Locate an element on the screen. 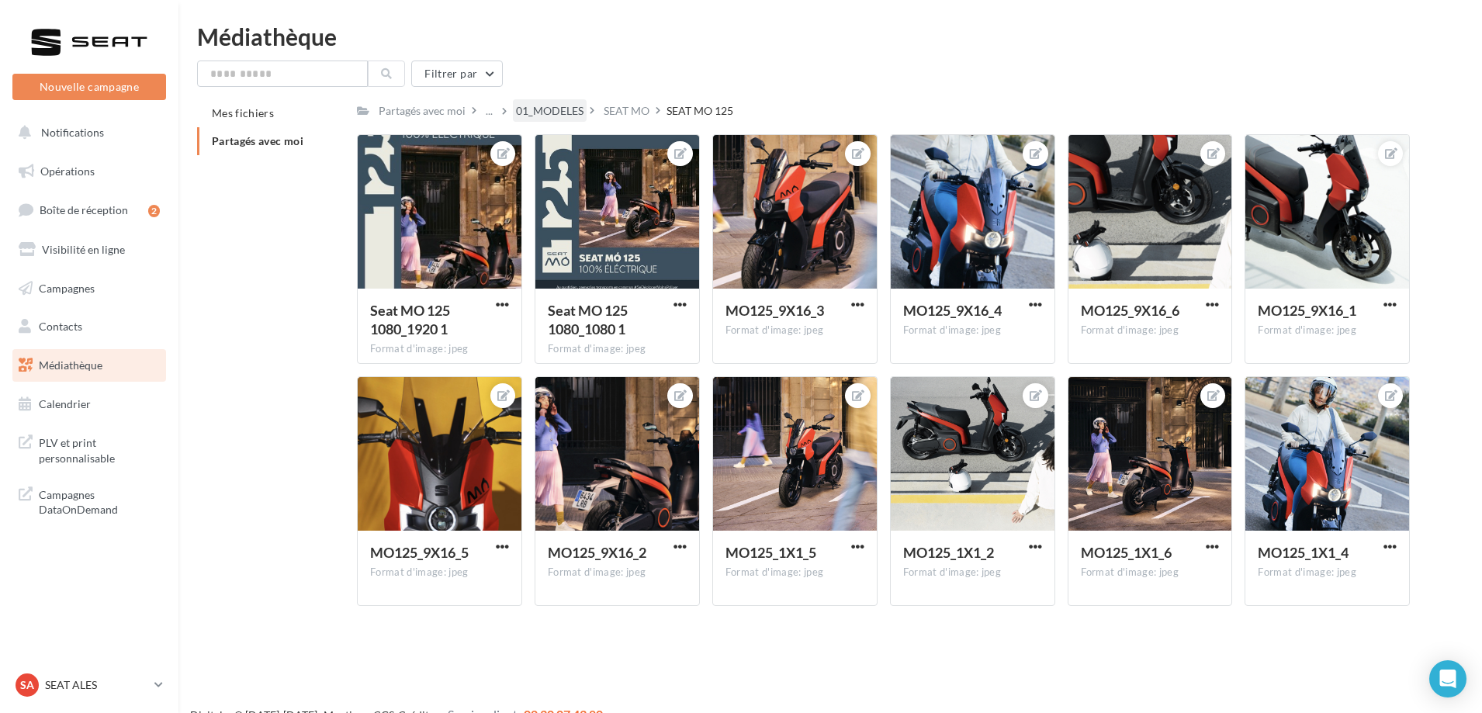 The height and width of the screenshot is (713, 1482). span: MO125_9X16_4 is located at coordinates (952, 310).